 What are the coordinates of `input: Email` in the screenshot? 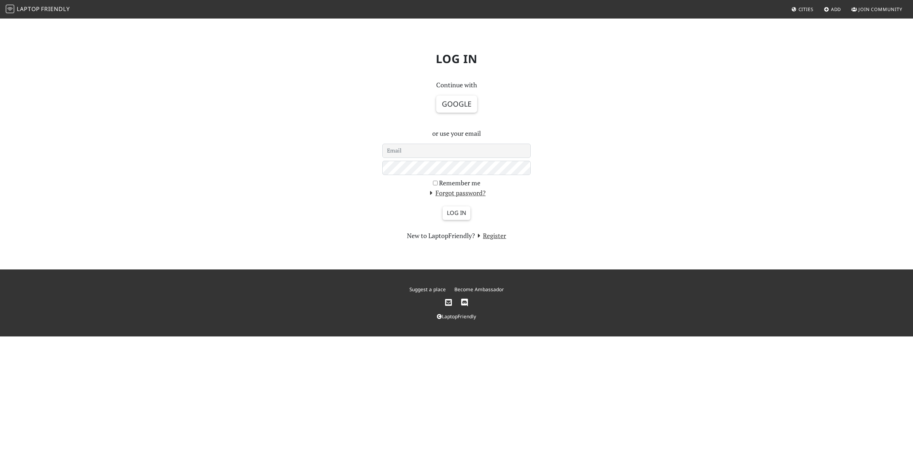 It's located at (457, 151).